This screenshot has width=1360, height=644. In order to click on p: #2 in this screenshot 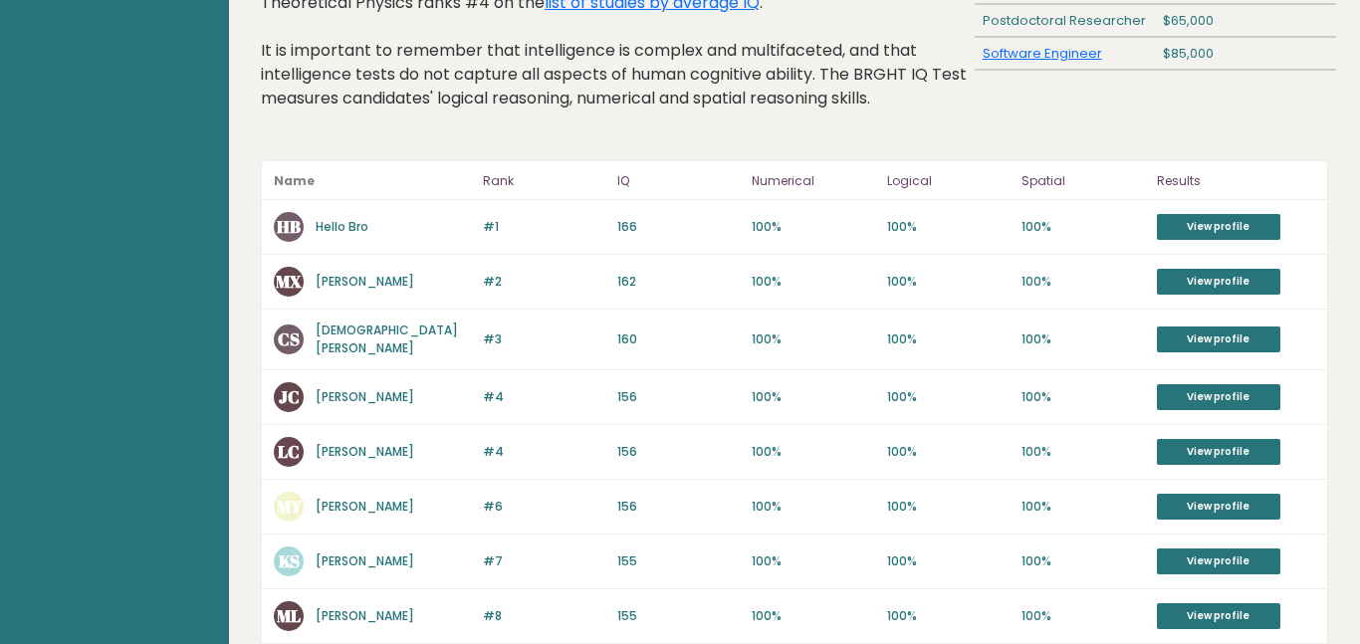, I will do `click(544, 282)`.